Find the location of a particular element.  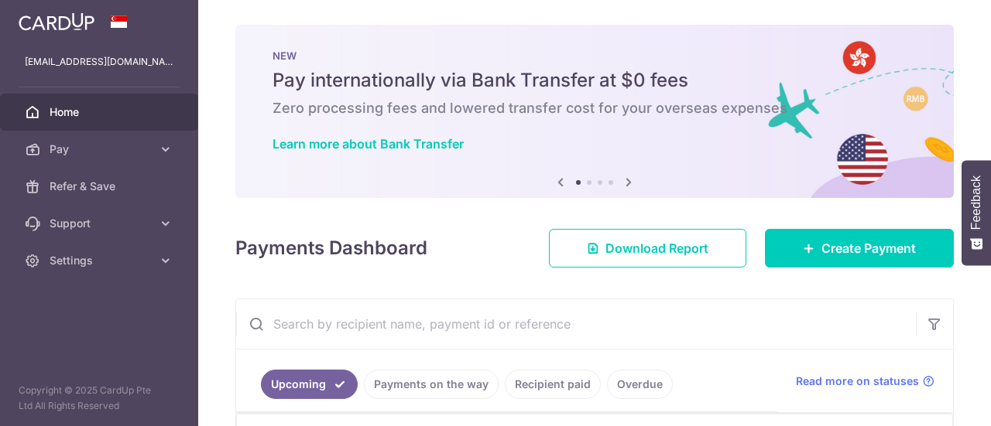

a: Create Payment is located at coordinates (859, 248).